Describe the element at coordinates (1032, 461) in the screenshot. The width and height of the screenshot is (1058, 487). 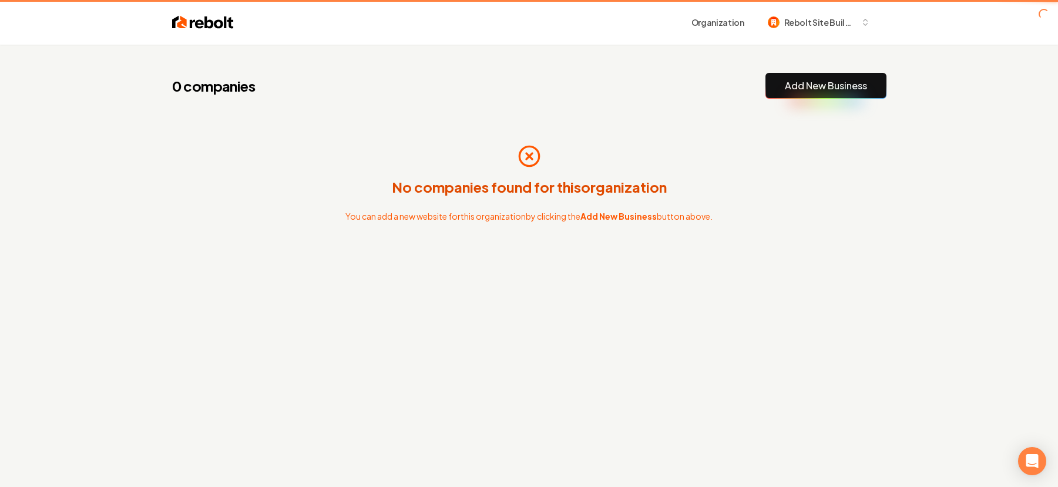
I see `div: Open Intercom Messenger` at that location.